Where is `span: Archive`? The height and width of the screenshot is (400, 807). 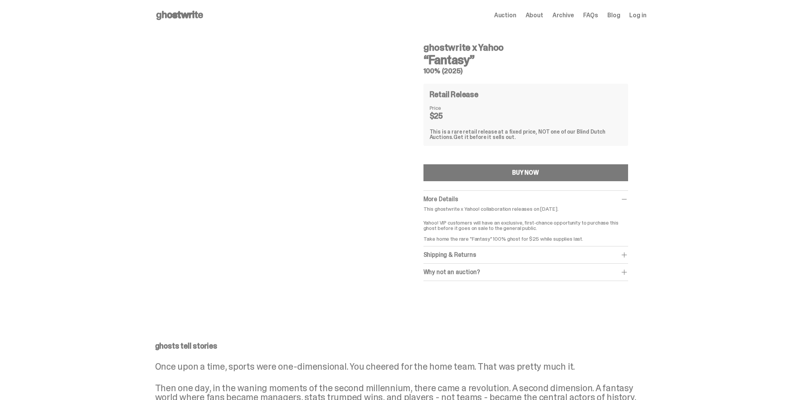 span: Archive is located at coordinates (563, 15).